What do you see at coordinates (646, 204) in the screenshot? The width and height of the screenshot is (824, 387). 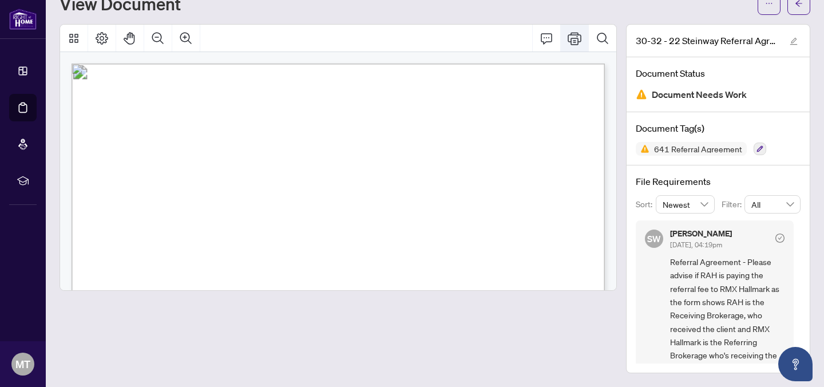 I see `p: Sort:` at bounding box center [646, 204].